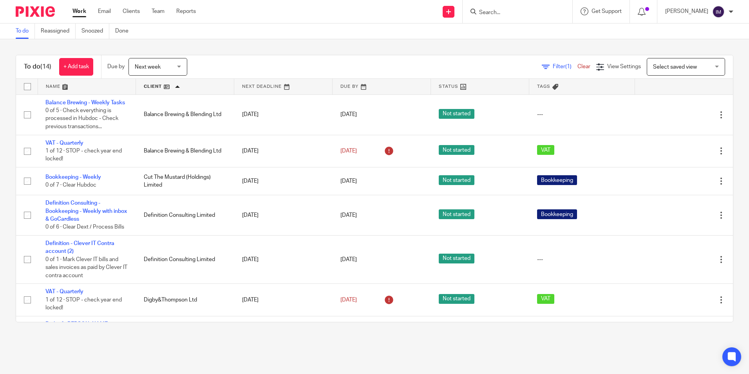  Describe the element at coordinates (104, 11) in the screenshot. I see `a: Email` at that location.